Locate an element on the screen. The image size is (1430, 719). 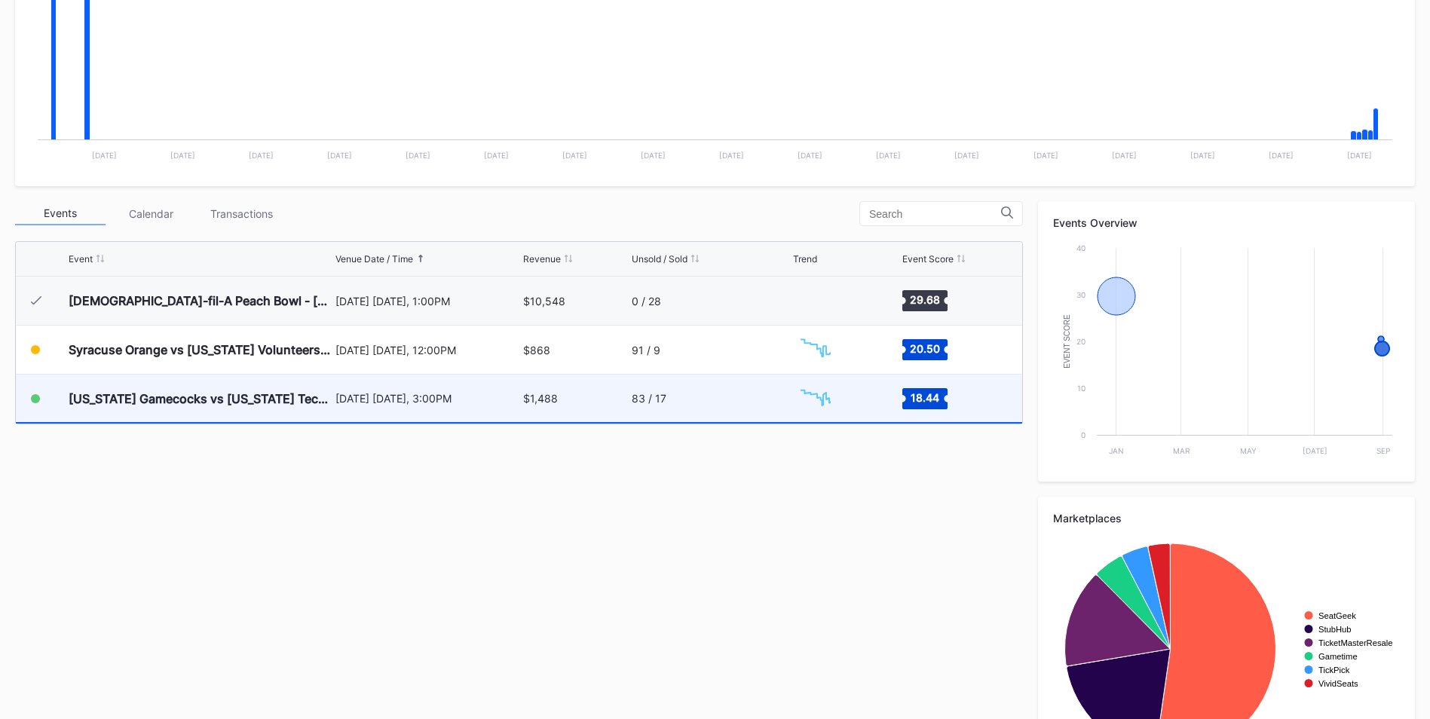
text: 20 is located at coordinates (1081, 341).